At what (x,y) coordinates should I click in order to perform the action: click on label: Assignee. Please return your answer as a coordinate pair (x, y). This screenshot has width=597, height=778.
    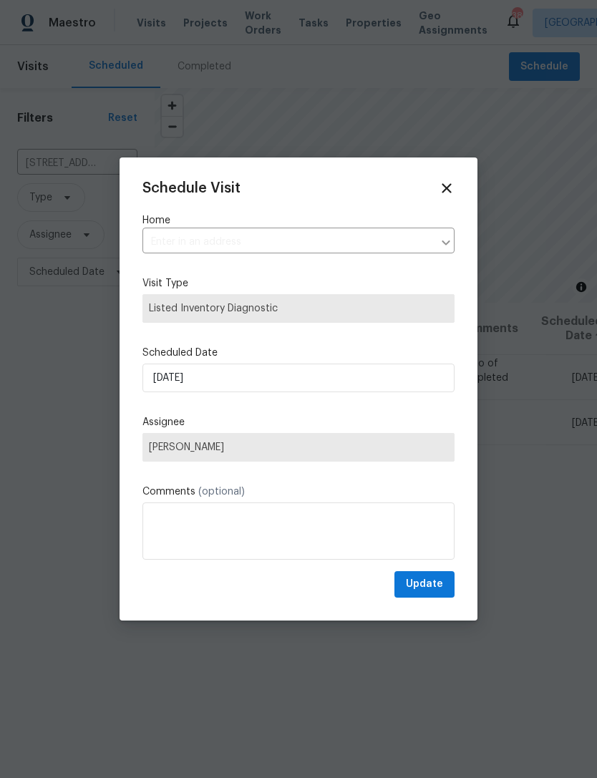
    Looking at the image, I should click on (298, 422).